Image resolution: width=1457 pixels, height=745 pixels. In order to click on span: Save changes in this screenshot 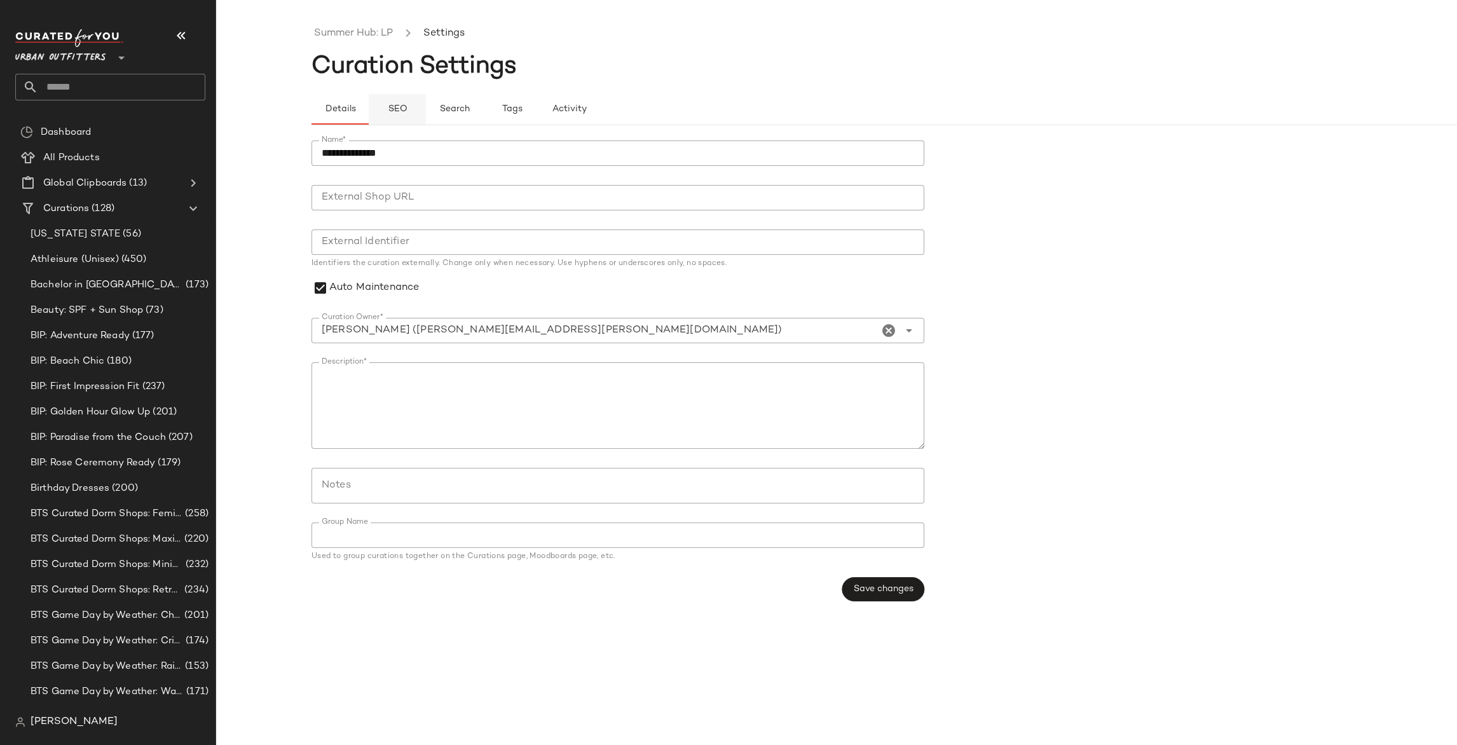, I will do `click(883, 589)`.